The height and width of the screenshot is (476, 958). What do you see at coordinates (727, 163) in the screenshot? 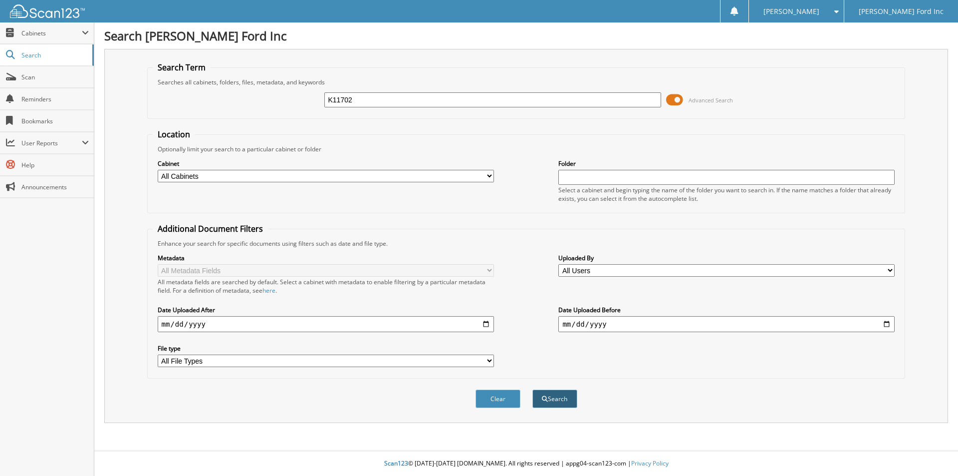
I see `label: Folder` at bounding box center [727, 163].